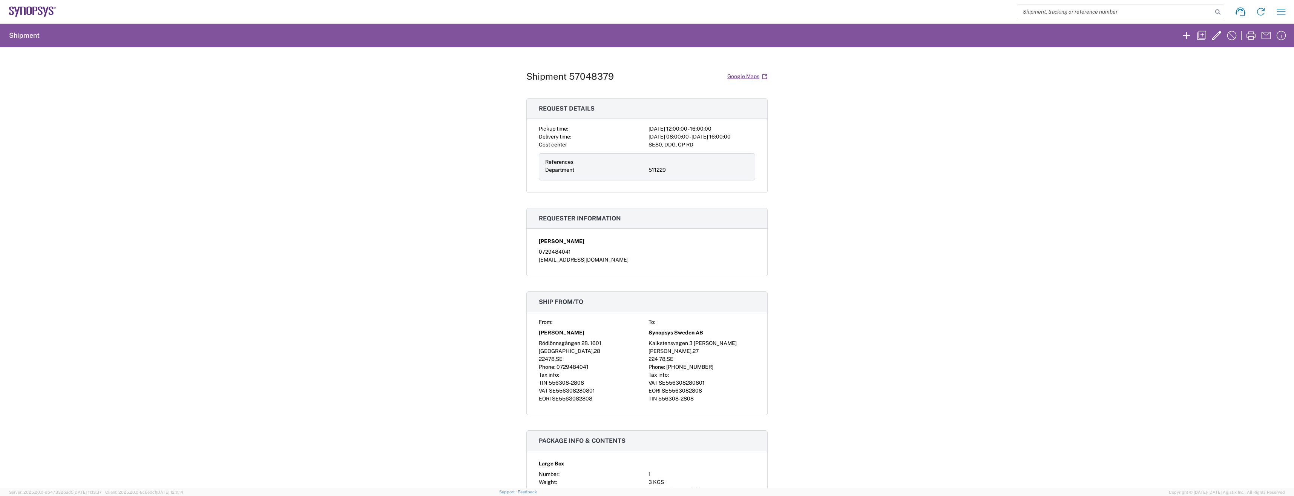 This screenshot has height=496, width=1294. I want to click on span: Client: 2025.20.0-8c6e0cf, so click(144, 492).